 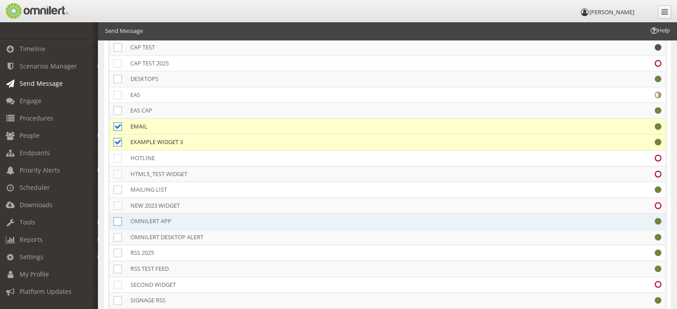 I want to click on span: Timeline, so click(x=32, y=49).